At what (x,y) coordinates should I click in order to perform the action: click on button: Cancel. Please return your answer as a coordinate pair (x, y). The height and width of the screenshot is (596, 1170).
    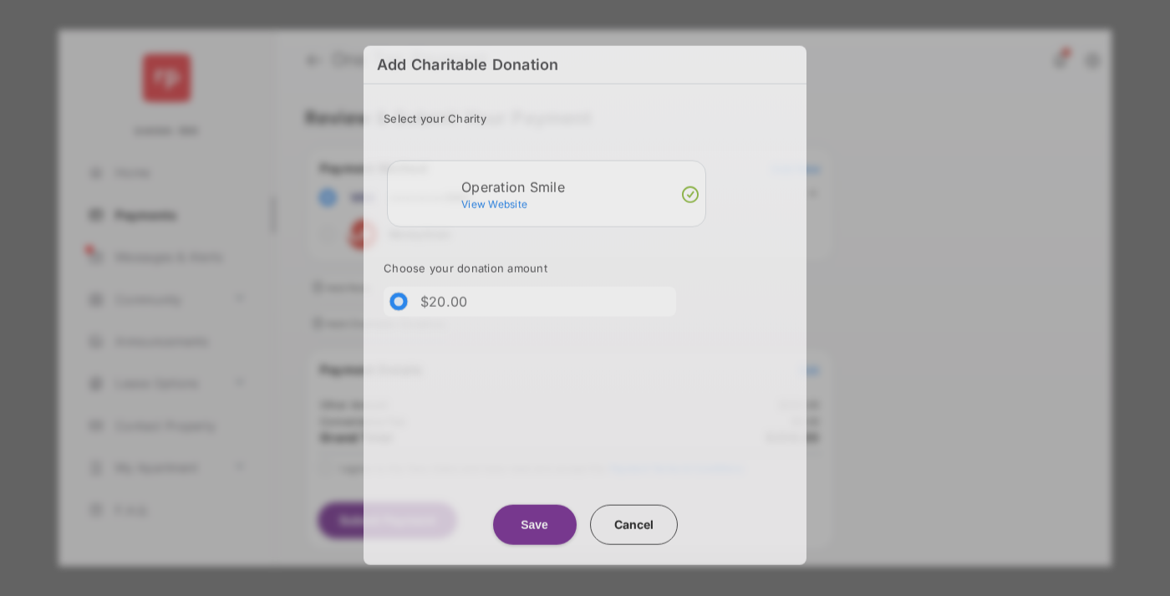
    Looking at the image, I should click on (634, 524).